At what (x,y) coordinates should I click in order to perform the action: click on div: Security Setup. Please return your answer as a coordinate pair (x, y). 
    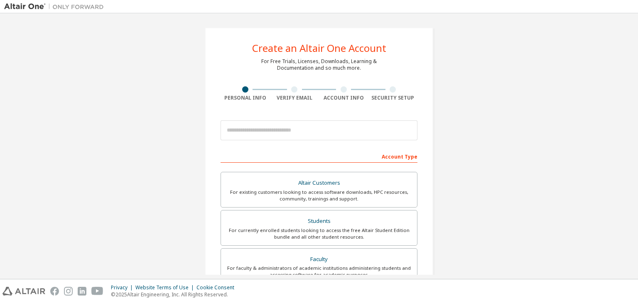
    Looking at the image, I should click on (393, 98).